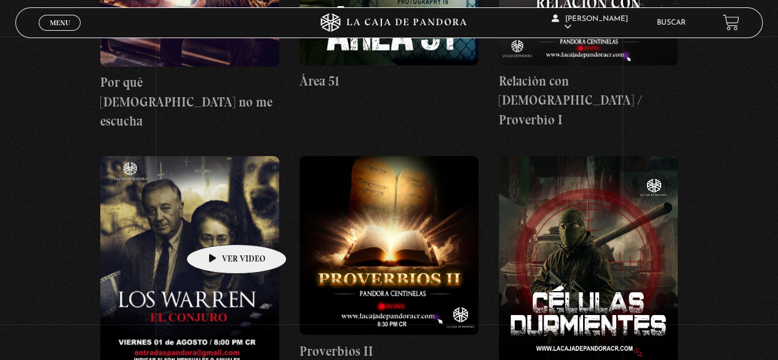 The height and width of the screenshot is (360, 778). Describe the element at coordinates (60, 33) in the screenshot. I see `span: Cerrar` at that location.